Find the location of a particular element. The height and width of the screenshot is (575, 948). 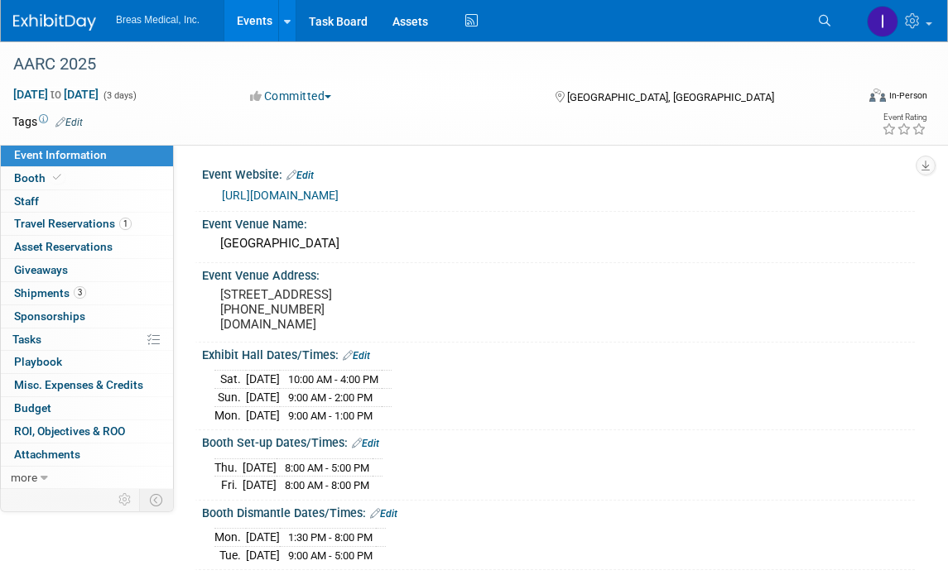

div: AARC 2025 is located at coordinates (422, 65).